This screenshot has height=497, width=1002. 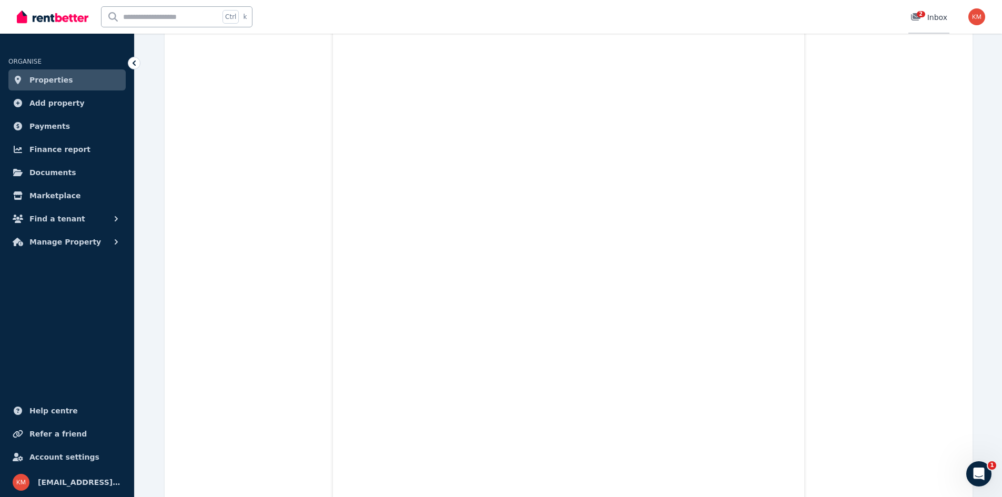 What do you see at coordinates (51, 80) in the screenshot?
I see `span: Properties` at bounding box center [51, 80].